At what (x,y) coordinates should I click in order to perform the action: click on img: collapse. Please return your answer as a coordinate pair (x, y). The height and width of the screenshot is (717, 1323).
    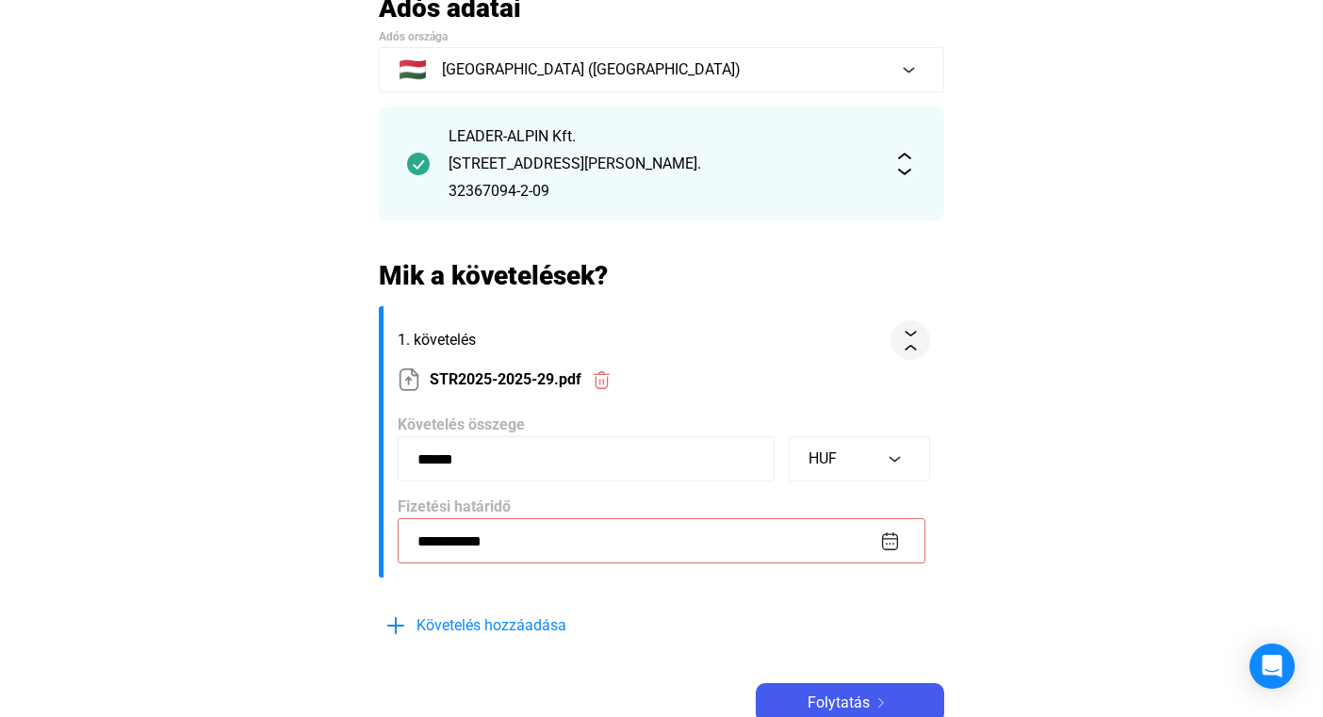
    Looking at the image, I should click on (910, 340).